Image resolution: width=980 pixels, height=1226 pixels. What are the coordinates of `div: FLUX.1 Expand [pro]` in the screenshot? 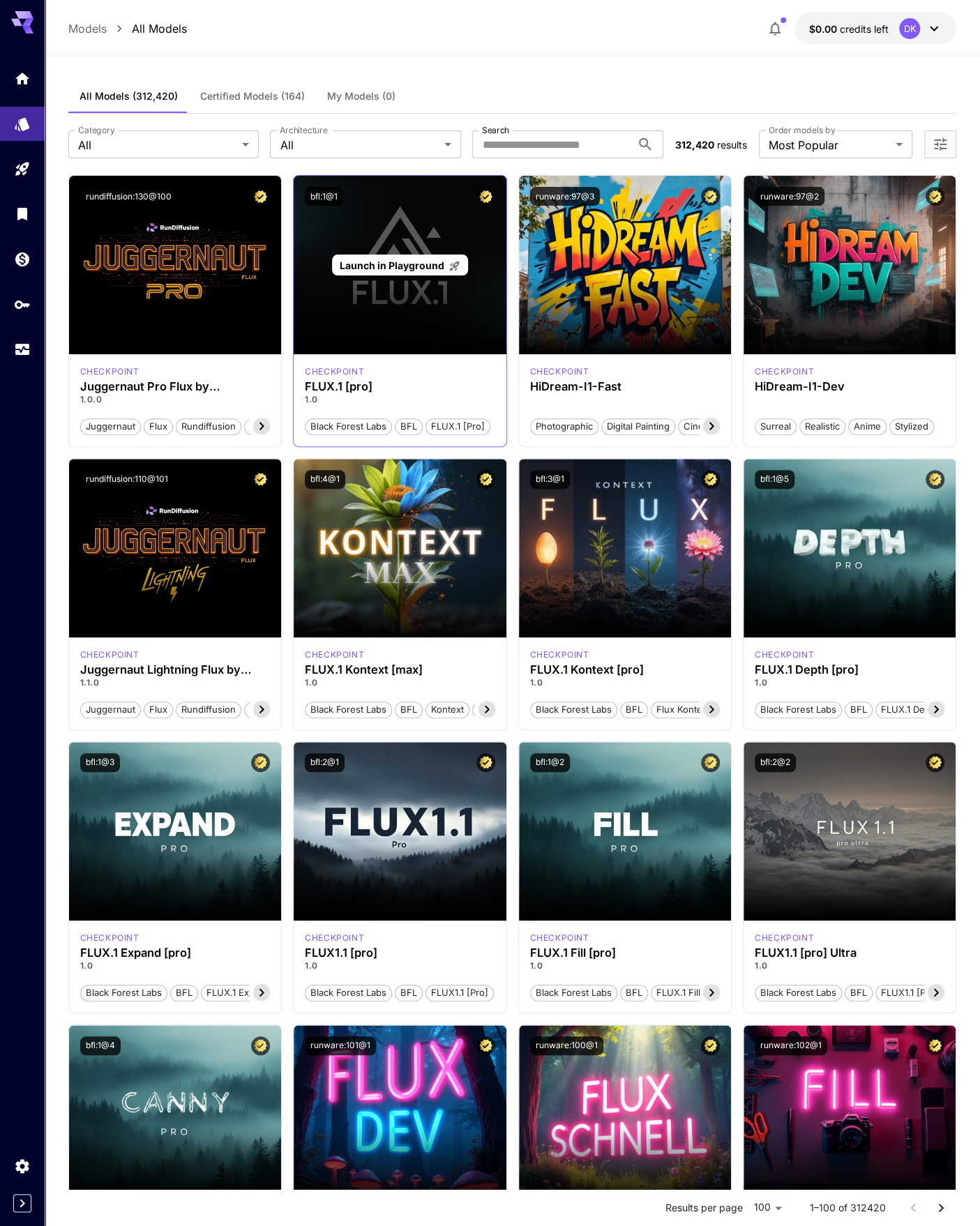 It's located at (175, 952).